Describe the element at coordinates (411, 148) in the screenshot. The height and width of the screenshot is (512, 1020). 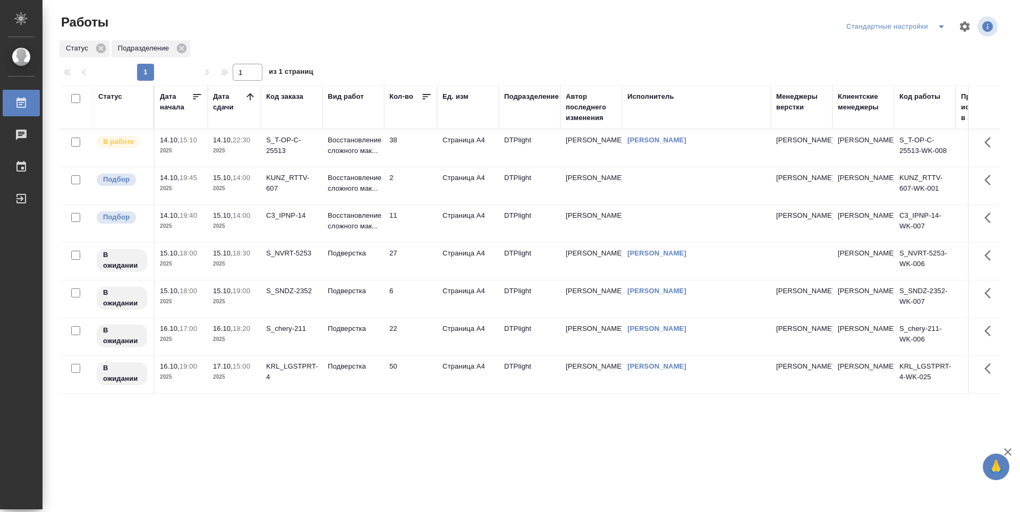
I see `td: 38` at that location.